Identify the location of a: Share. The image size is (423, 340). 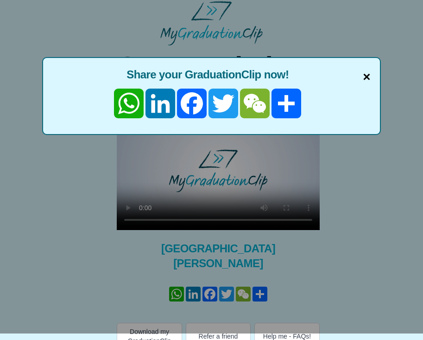
(286, 103).